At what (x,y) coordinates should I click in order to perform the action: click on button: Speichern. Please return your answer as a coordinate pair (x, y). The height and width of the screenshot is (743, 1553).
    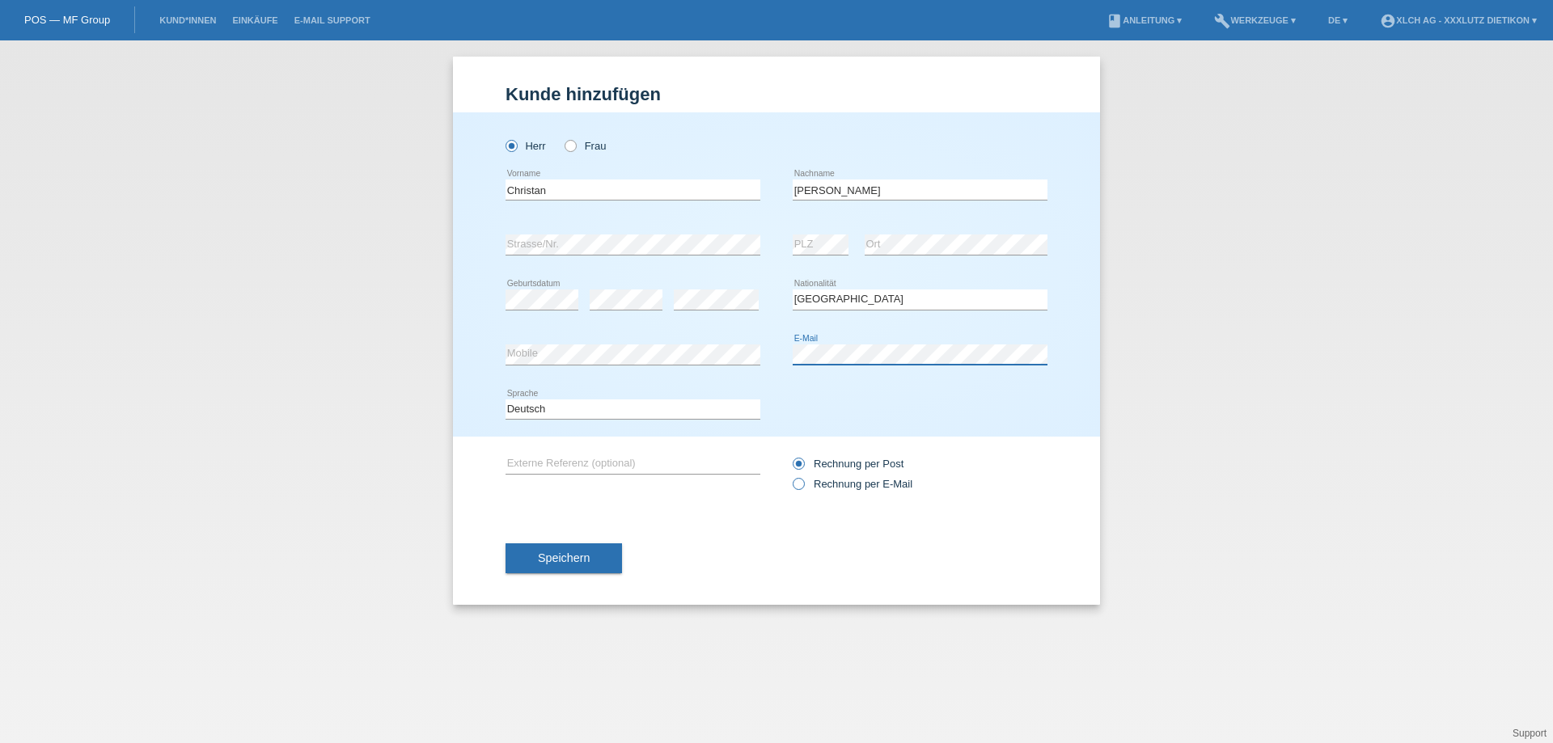
    Looking at the image, I should click on (564, 559).